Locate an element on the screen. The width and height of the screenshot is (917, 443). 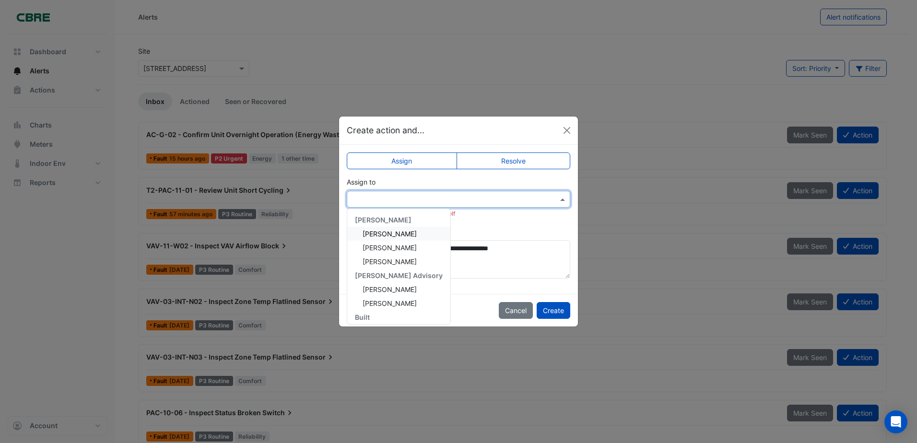
button: Create is located at coordinates (553, 310).